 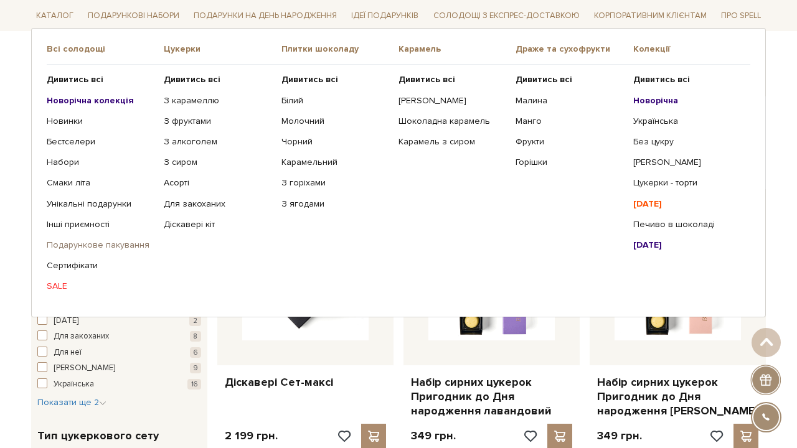 What do you see at coordinates (506, 16) in the screenshot?
I see `a: Солодощі з експрес-доставкою` at bounding box center [506, 16].